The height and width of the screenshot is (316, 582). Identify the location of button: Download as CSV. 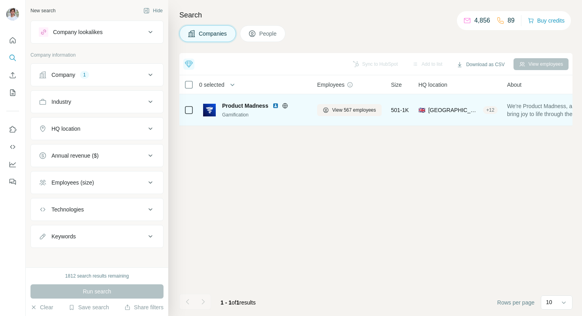
(480, 64).